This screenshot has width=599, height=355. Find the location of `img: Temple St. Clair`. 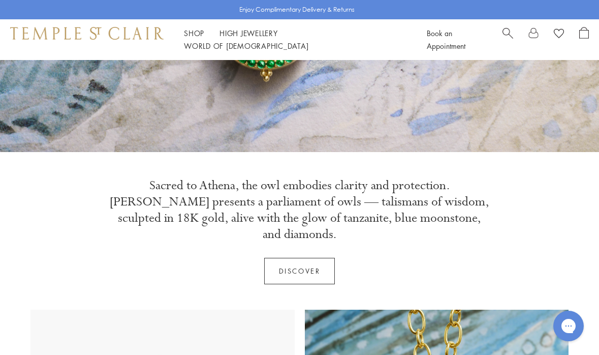

img: Temple St. Clair is located at coordinates (87, 33).